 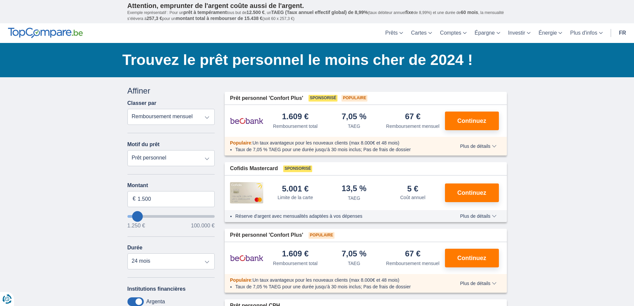 What do you see at coordinates (622, 33) in the screenshot?
I see `a: fr` at bounding box center [622, 33].